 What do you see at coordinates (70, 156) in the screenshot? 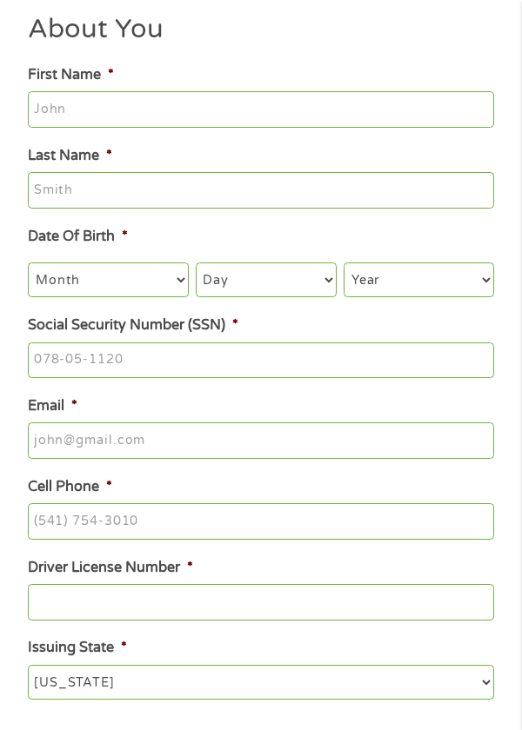
I see `label: Last Name` at bounding box center [70, 156].